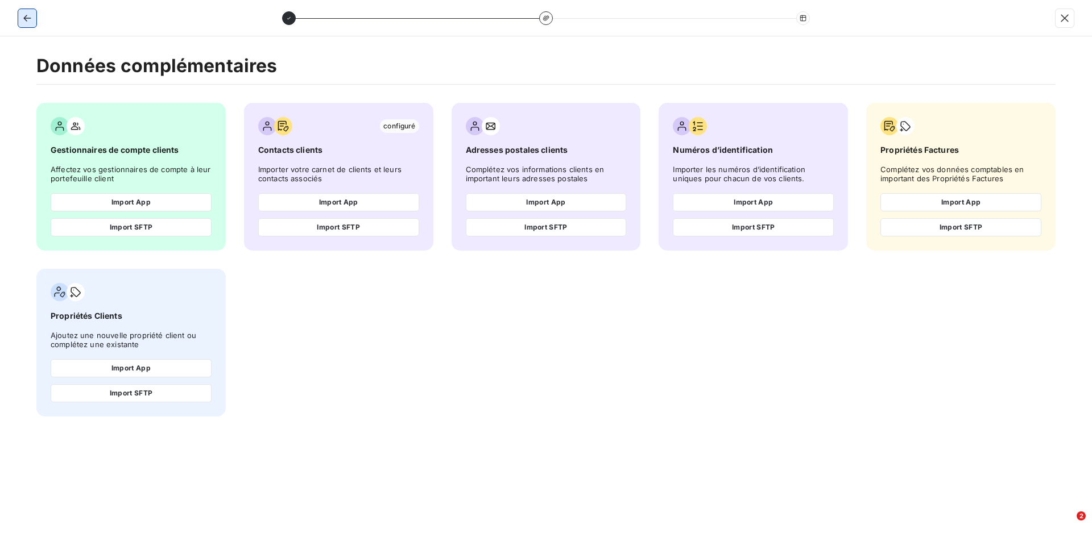 The image size is (1092, 550). I want to click on span: Importer votre carnet de clients et leurs contacts associés, so click(338, 175).